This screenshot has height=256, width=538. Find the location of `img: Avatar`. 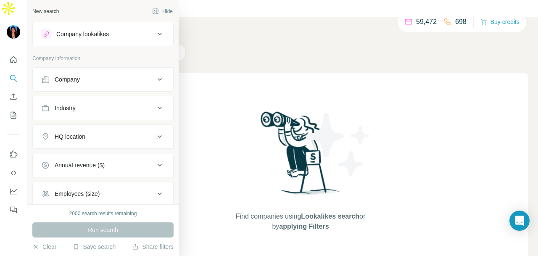

img: Avatar is located at coordinates (13, 32).